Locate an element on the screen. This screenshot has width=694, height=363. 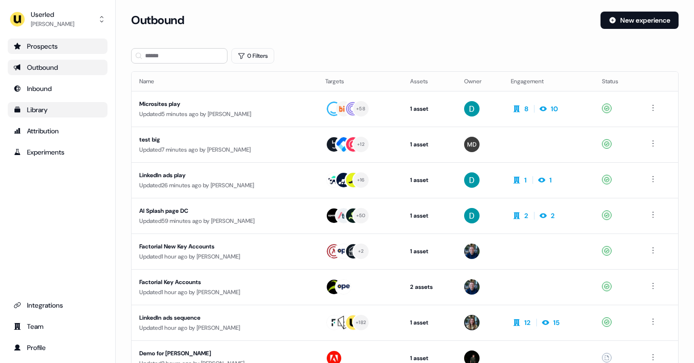
div: Team is located at coordinates (57, 327).